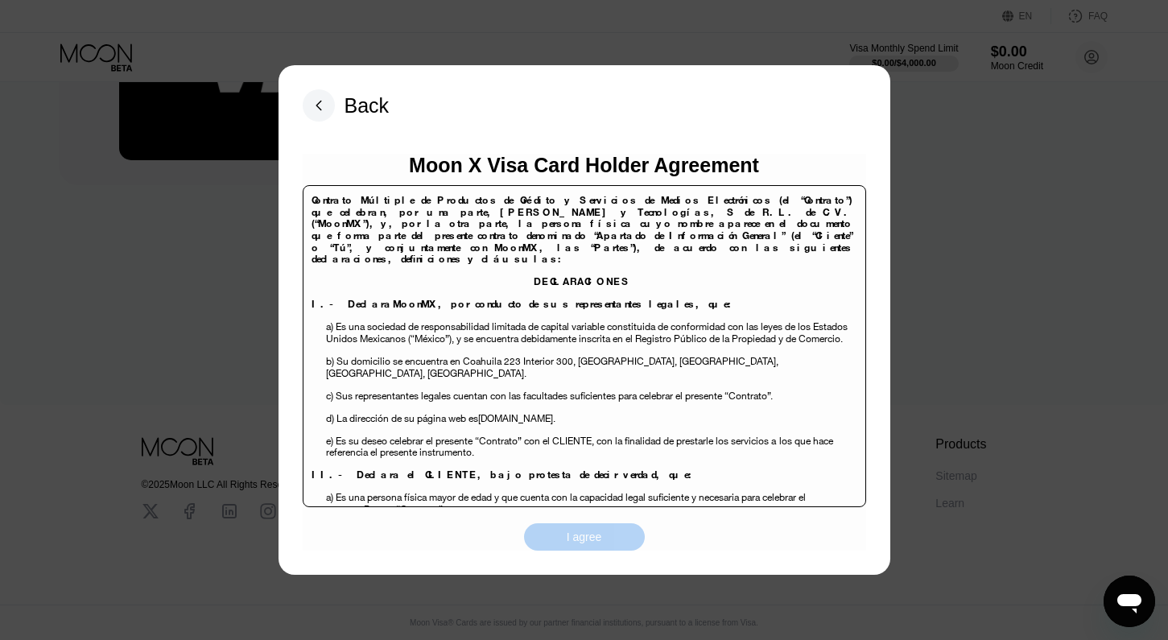 The image size is (1168, 640). I want to click on span: d, so click(328, 418).